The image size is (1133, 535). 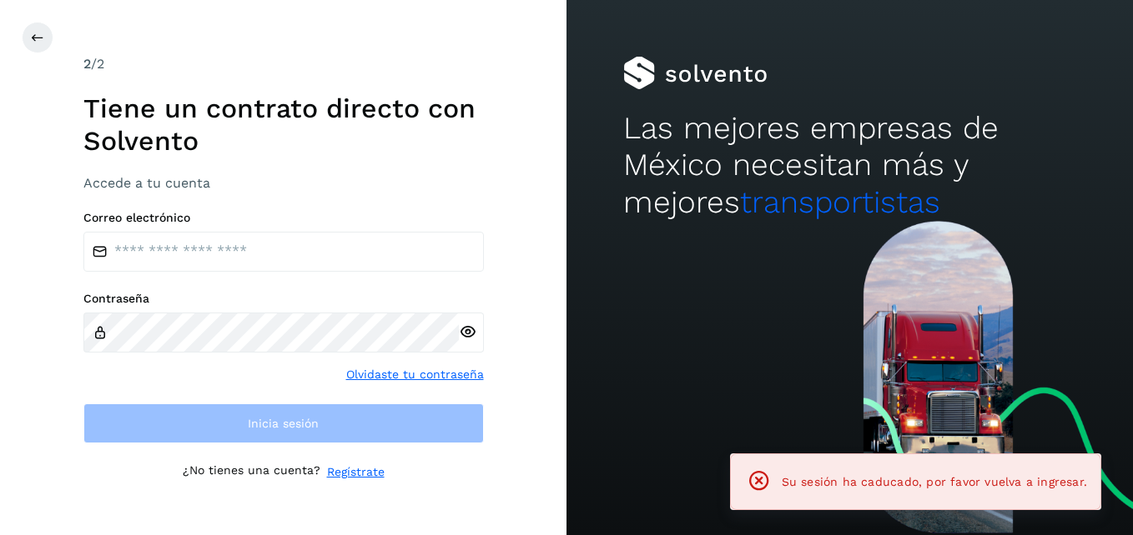 I want to click on h1: Tiene un contrato directo con Solvento, so click(x=284, y=124).